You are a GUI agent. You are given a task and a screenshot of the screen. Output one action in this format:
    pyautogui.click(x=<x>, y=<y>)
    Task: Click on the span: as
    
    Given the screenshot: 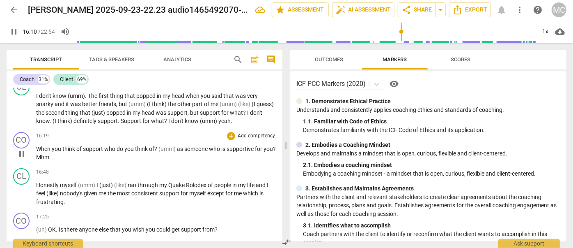 What is the action you would take?
    pyautogui.click(x=181, y=149)
    